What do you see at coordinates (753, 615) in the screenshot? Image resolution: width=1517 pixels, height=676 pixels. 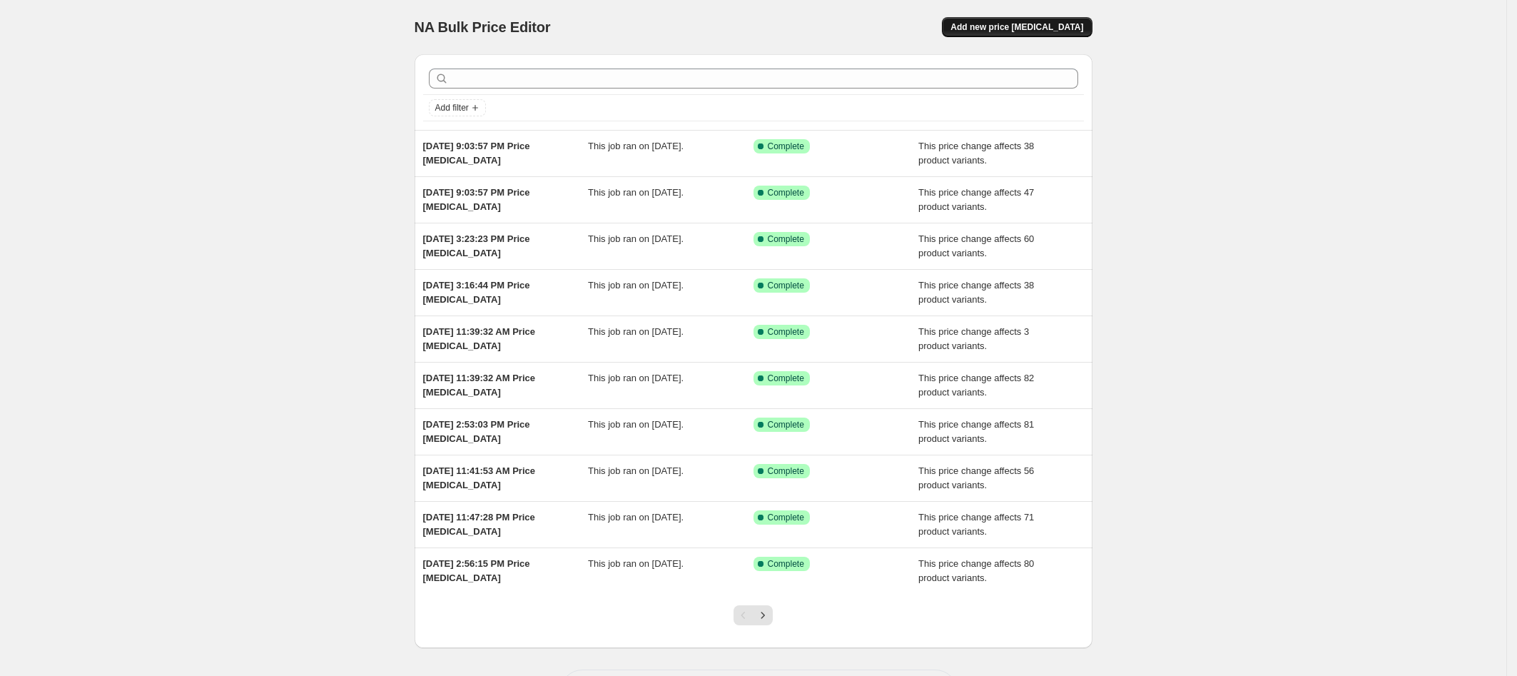 I see `nav: Pagination` at bounding box center [753, 615].